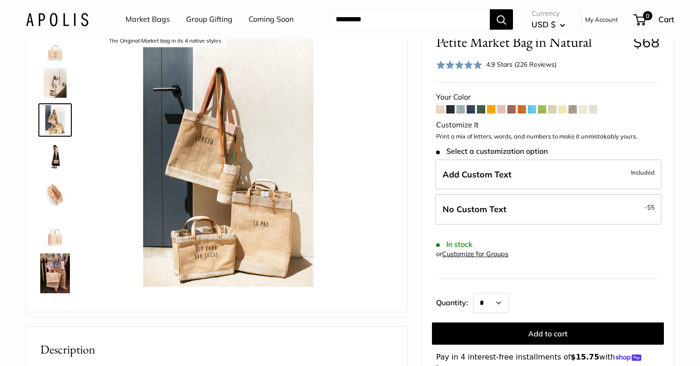 This screenshot has height=366, width=700. Describe the element at coordinates (217, 349) in the screenshot. I see `h2: Description` at that location.